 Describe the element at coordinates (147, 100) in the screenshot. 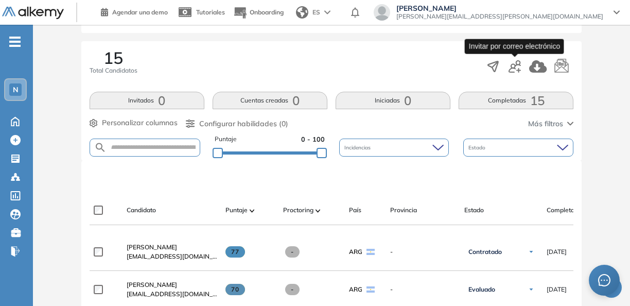

I see `button: Invitados0` at that location.